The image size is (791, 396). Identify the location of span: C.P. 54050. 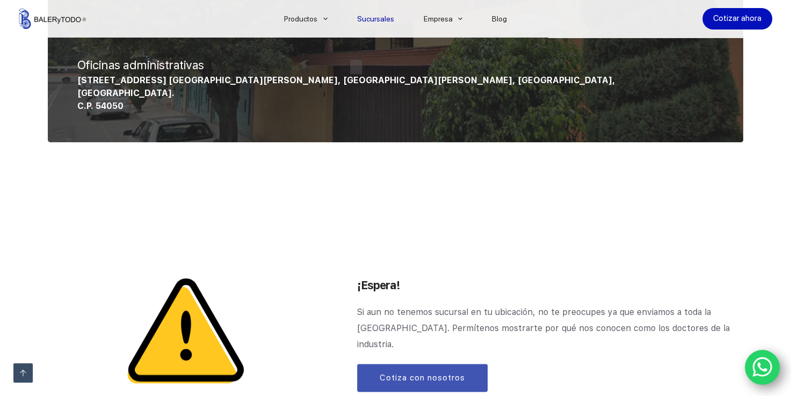
(100, 106).